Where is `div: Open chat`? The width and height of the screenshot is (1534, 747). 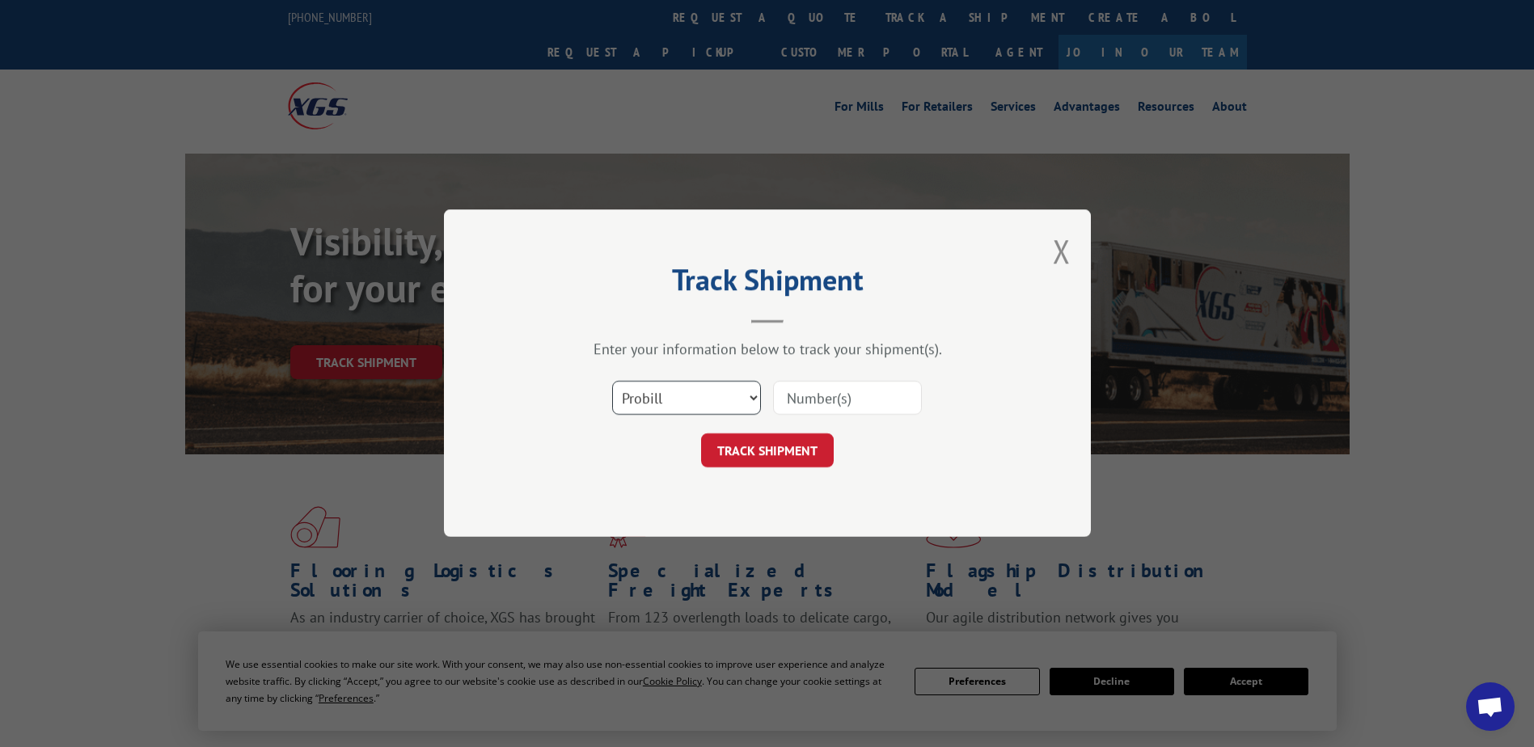
div: Open chat is located at coordinates (1490, 707).